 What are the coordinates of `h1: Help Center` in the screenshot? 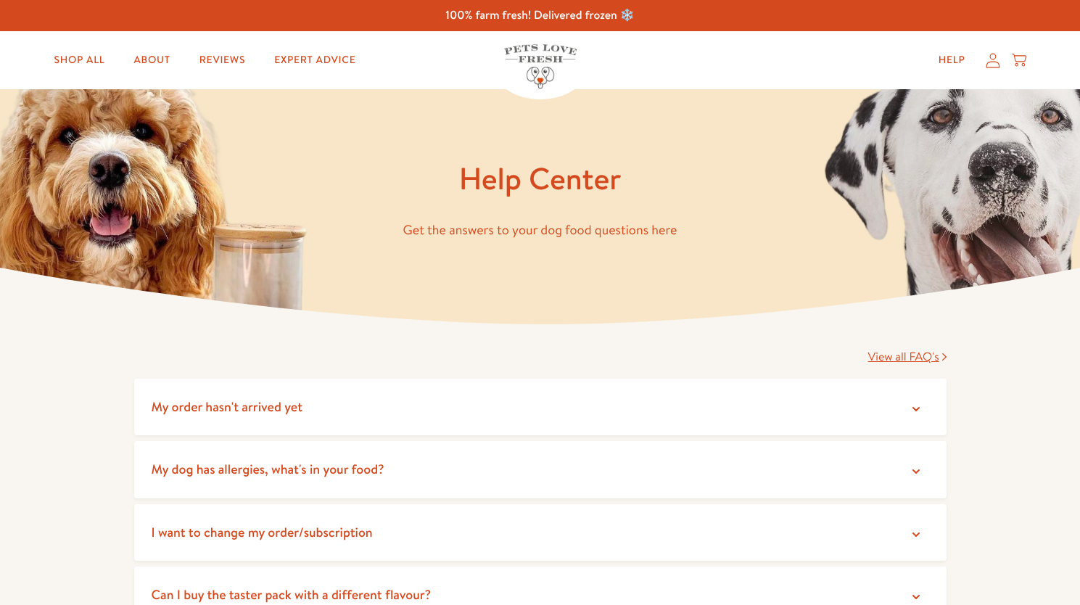 It's located at (540, 178).